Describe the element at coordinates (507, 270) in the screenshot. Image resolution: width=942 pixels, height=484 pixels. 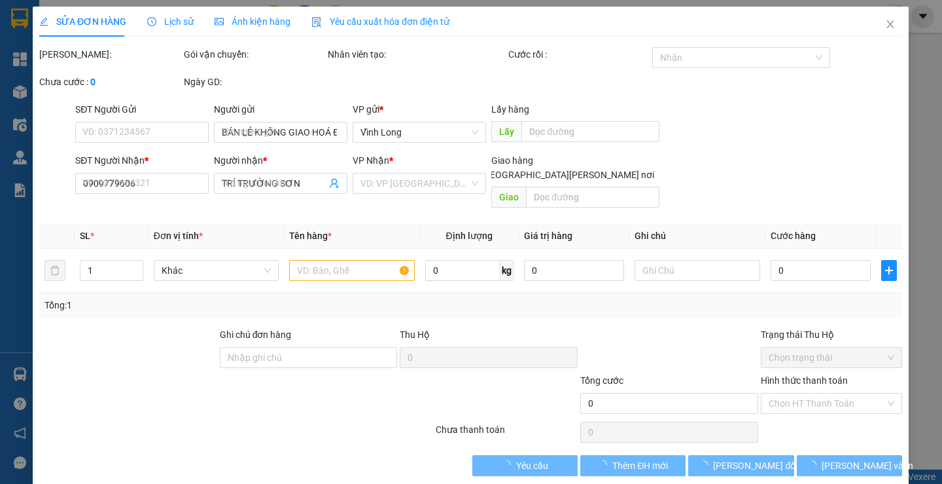
I see `span: kg` at that location.